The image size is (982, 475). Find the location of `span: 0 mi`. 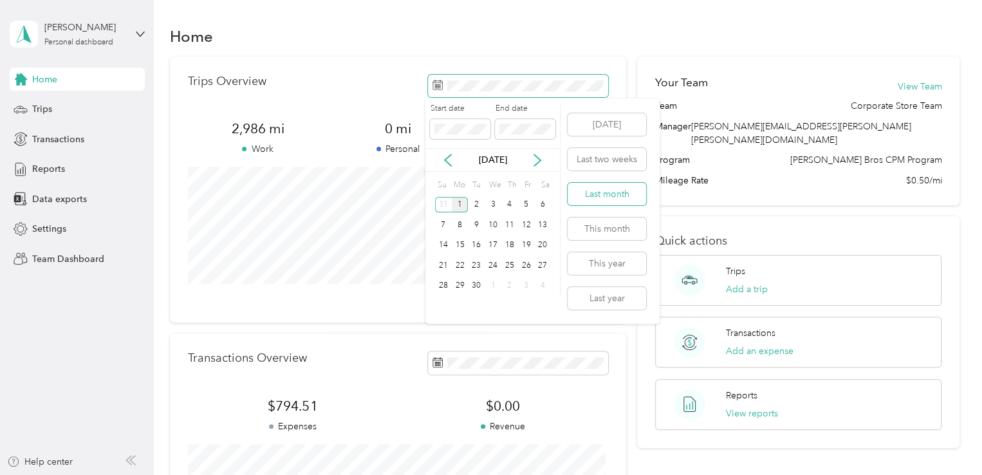

span: 0 mi is located at coordinates (398, 129).